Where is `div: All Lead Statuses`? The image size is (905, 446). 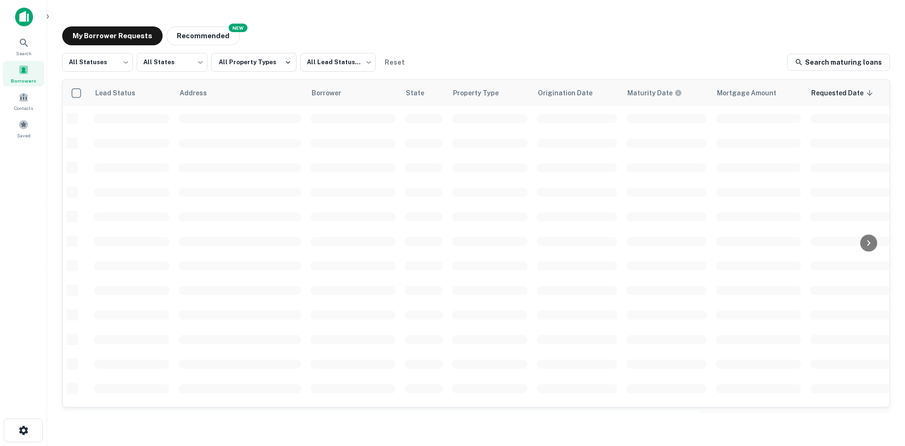 div: All Lead Statuses is located at coordinates (338, 62).